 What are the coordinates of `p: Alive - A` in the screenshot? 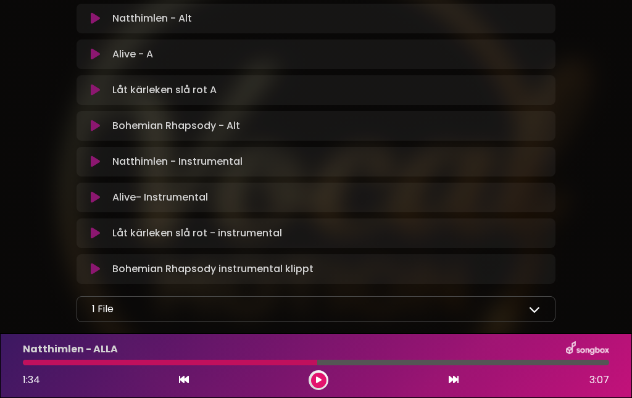 It's located at (133, 54).